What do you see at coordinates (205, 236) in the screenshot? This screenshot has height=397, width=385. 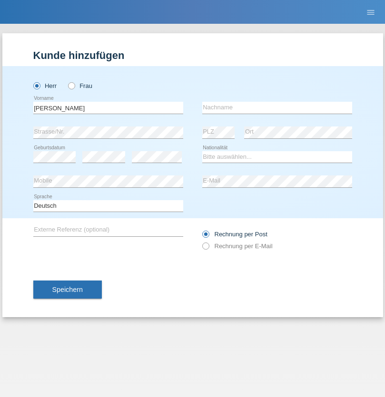 I see `input: Rechnung per Post` at bounding box center [205, 236].